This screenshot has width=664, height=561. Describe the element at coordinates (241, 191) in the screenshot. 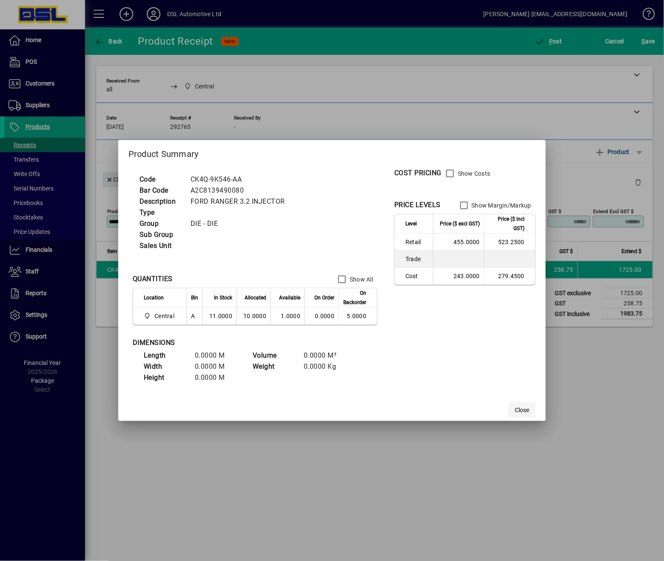

I see `td: A2C8139490080` at that location.